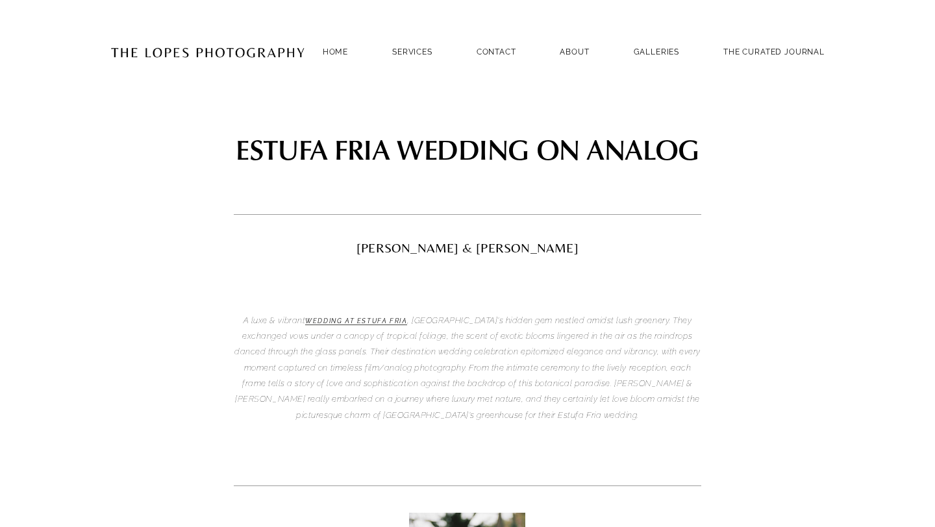 The image size is (935, 527). Describe the element at coordinates (274, 320) in the screenshot. I see `em: A luxe & vibrant` at that location.